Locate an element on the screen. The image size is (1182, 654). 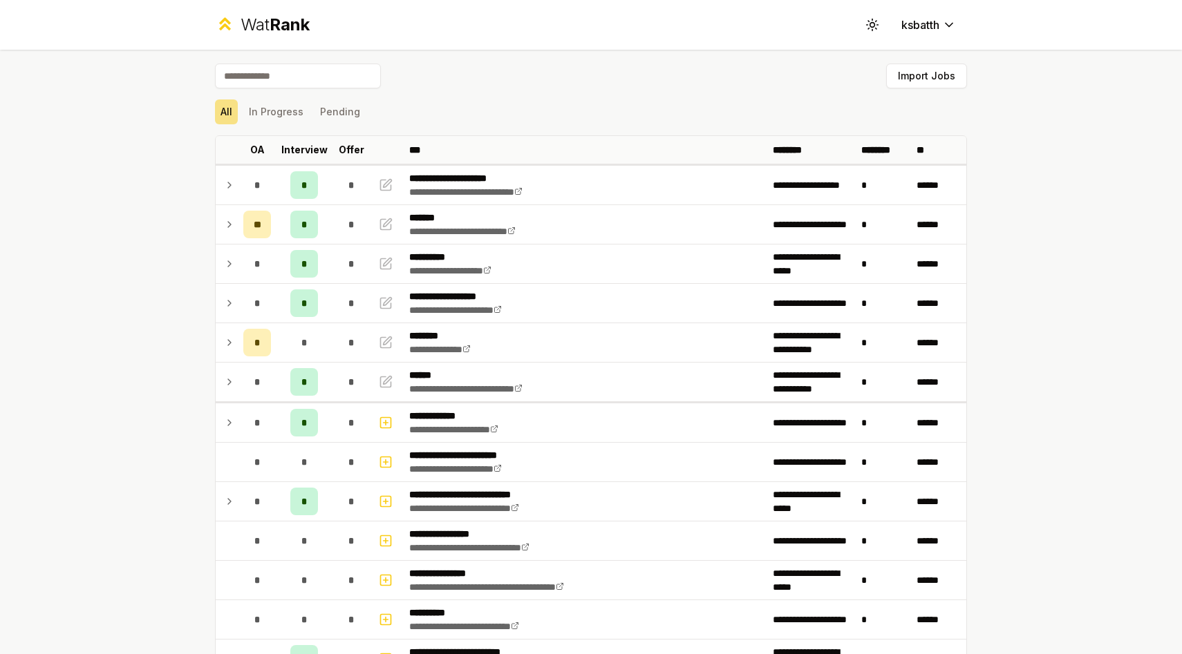
p: OA is located at coordinates (257, 150).